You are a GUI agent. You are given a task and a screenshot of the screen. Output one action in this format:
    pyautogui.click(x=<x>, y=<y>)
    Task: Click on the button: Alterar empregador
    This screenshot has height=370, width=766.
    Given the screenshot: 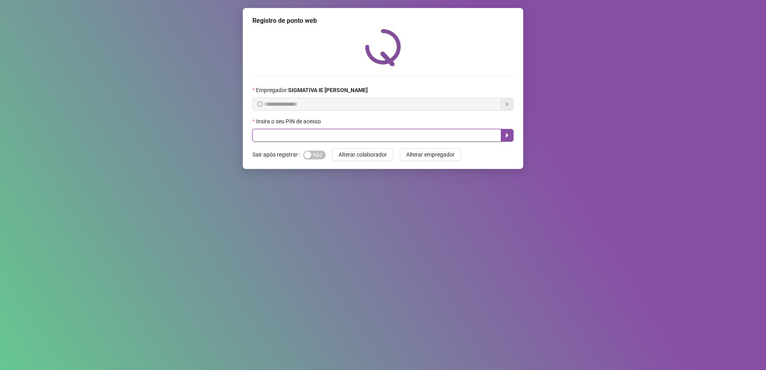 What is the action you would take?
    pyautogui.click(x=430, y=155)
    